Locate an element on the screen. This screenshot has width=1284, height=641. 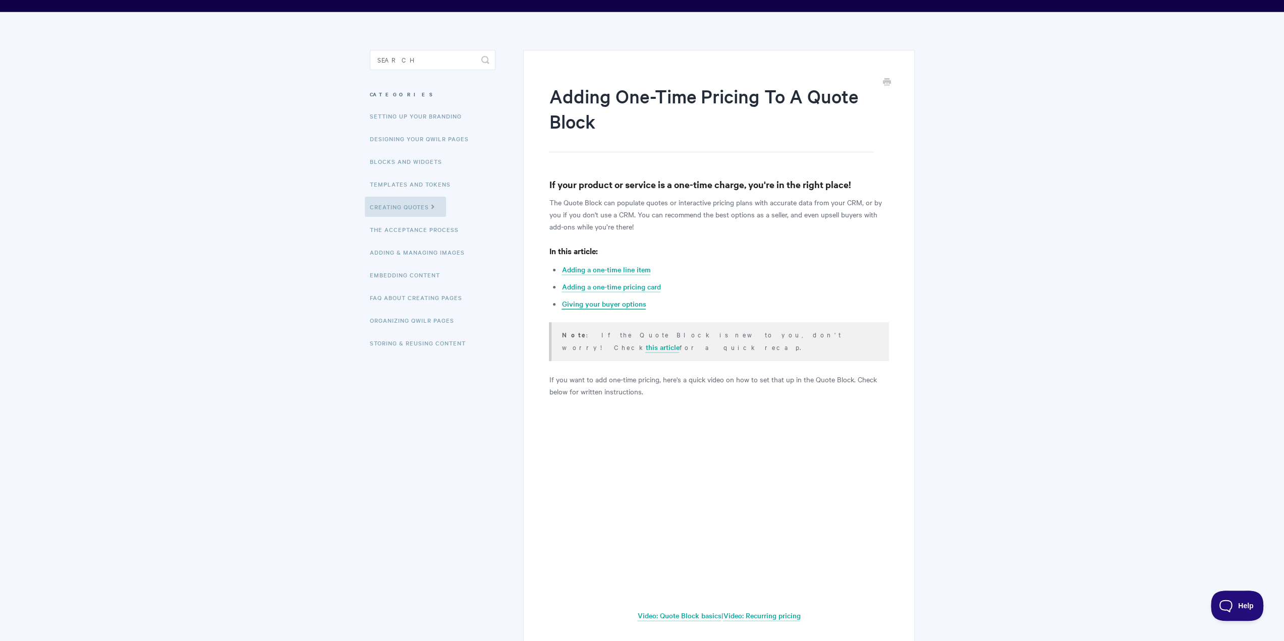
a: Adding a one-time pricing card is located at coordinates (611, 287).